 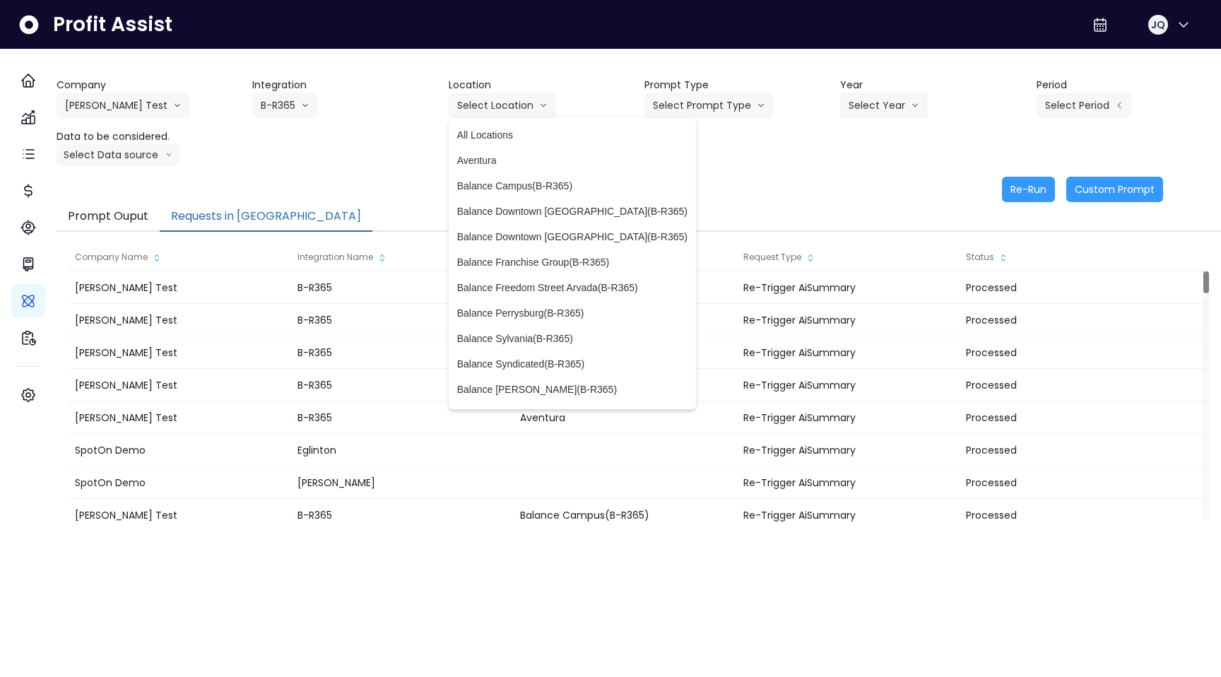 I want to click on header: Company, so click(x=148, y=85).